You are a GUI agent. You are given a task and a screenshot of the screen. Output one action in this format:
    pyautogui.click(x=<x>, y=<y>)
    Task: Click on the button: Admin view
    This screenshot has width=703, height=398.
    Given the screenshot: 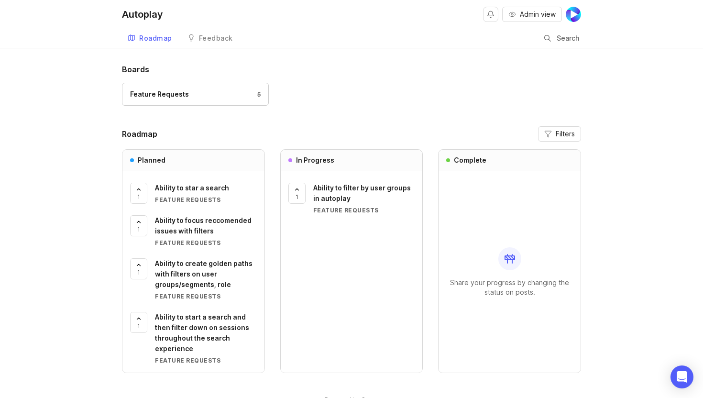 What is the action you would take?
    pyautogui.click(x=532, y=14)
    